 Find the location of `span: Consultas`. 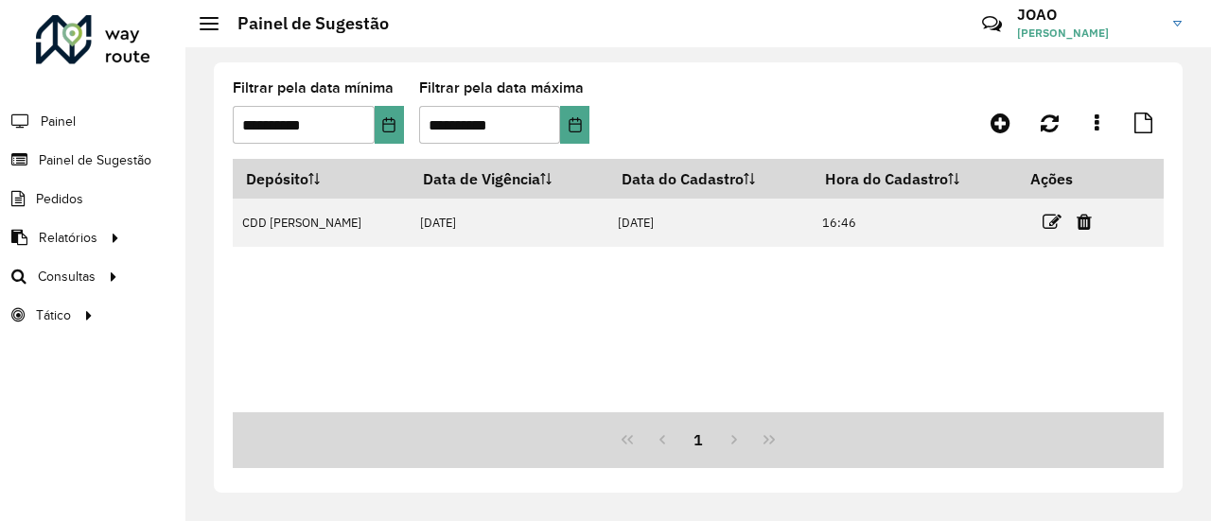

span: Consultas is located at coordinates (66, 276).